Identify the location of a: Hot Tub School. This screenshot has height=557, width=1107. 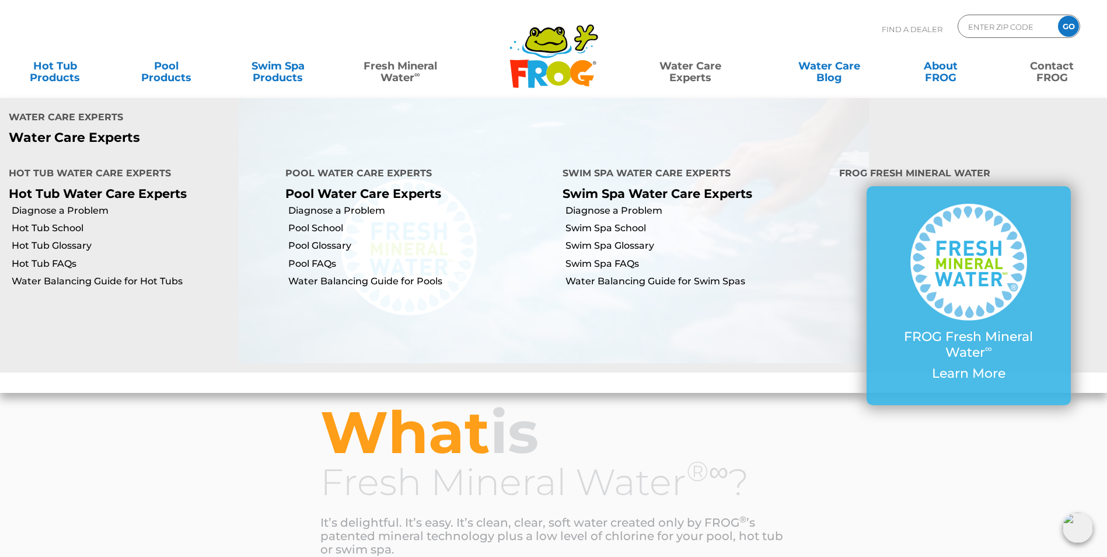
(144, 228).